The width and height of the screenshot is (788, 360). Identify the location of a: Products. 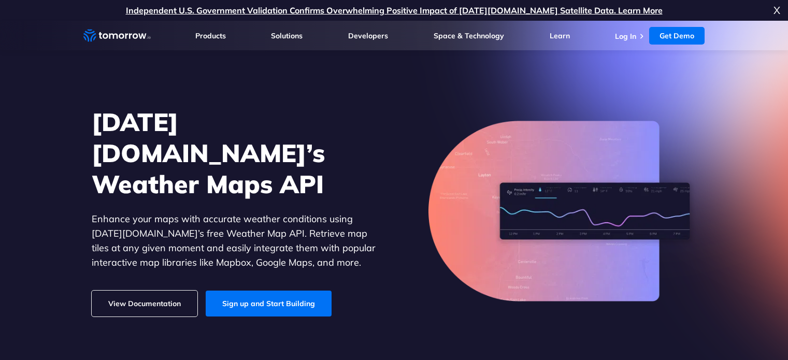
(210, 36).